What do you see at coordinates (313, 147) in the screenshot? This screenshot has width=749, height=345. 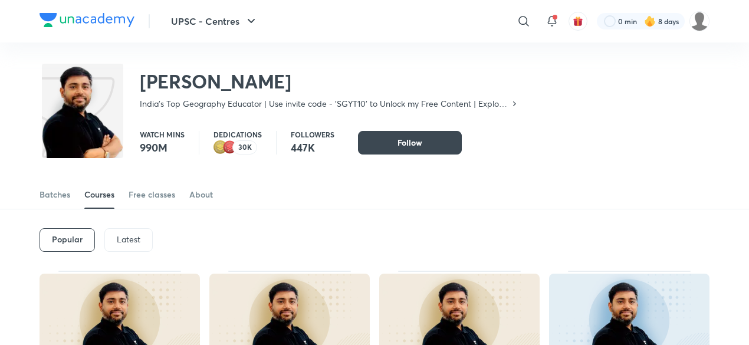 I see `p: 447K` at bounding box center [313, 147].